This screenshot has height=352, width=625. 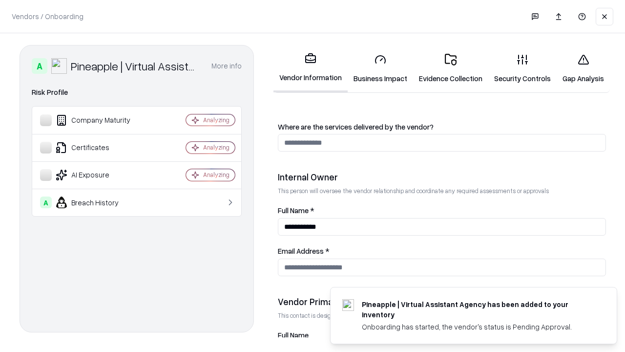 I want to click on label: Email Address *, so click(x=442, y=251).